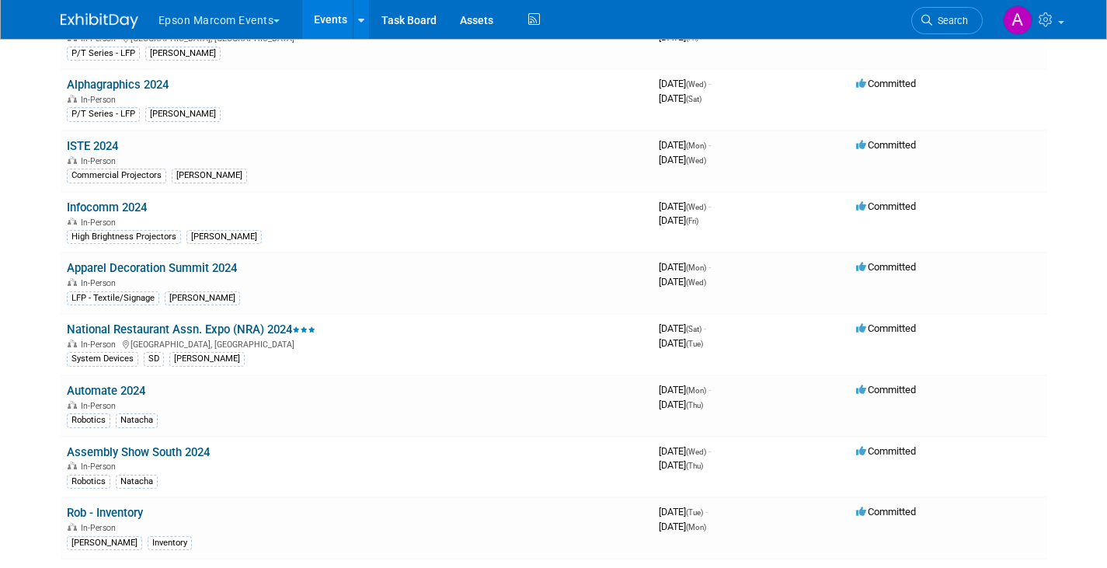 The height and width of the screenshot is (568, 1107). Describe the element at coordinates (117, 85) in the screenshot. I see `a: Alphagraphics 2024` at that location.